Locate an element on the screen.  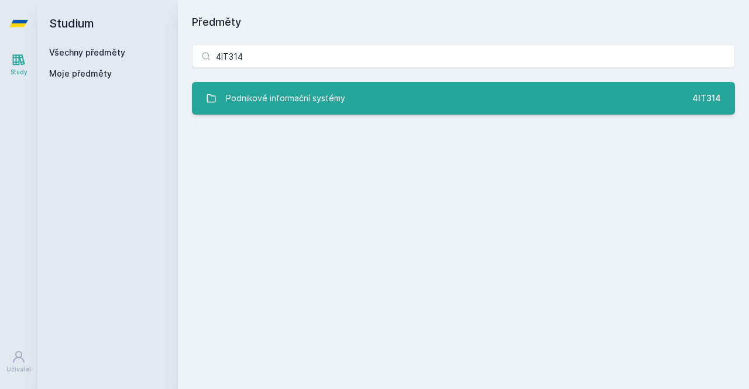
div: Uživatel is located at coordinates (19, 369).